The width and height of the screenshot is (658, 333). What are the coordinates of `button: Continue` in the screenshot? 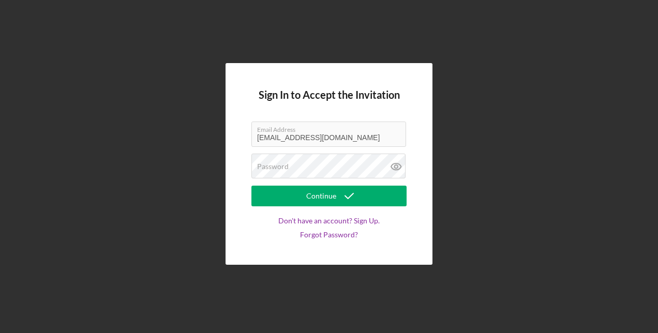 It's located at (329, 196).